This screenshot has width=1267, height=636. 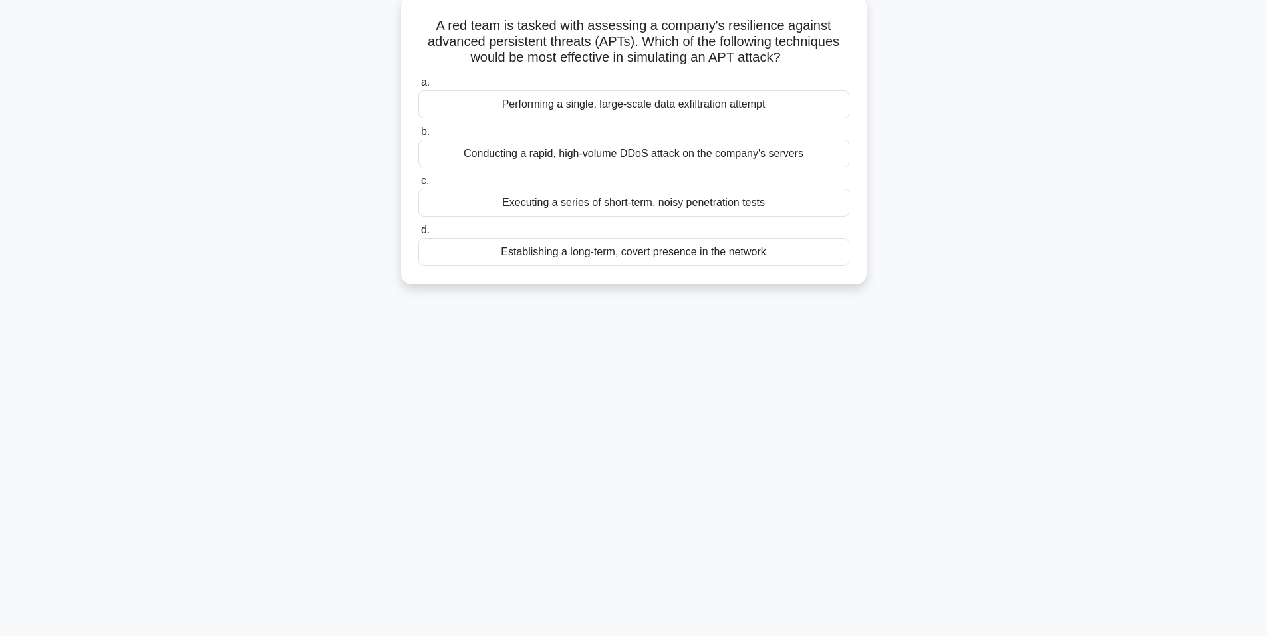 I want to click on h5: A red team is tasked with assessing a company's resilience against advanced persistent threats (A..., so click(x=634, y=42).